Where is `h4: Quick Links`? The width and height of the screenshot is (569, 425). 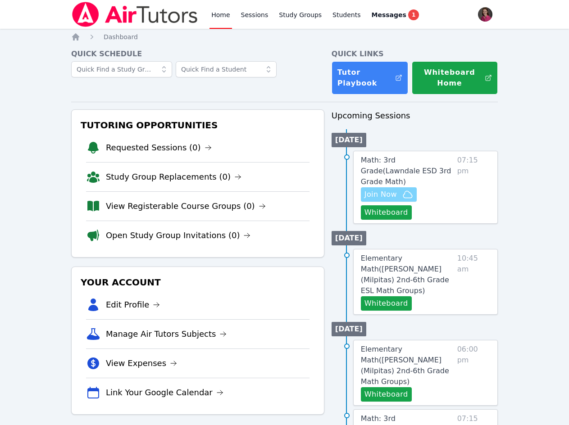 h4: Quick Links is located at coordinates (414, 54).